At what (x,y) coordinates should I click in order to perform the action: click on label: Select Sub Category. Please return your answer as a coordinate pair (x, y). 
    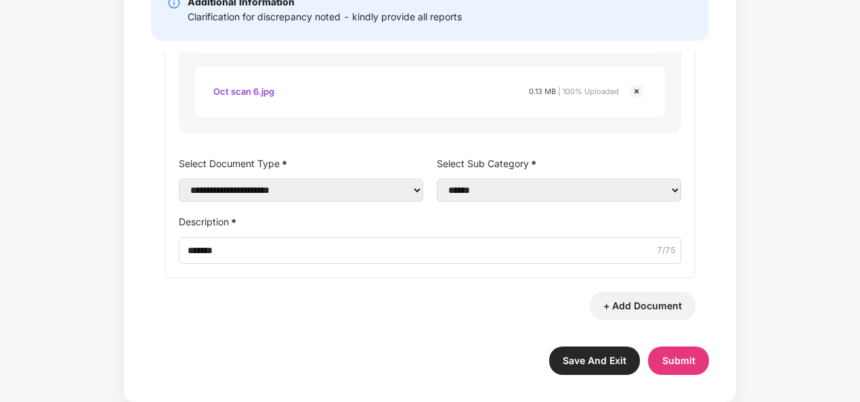
    Looking at the image, I should click on (559, 163).